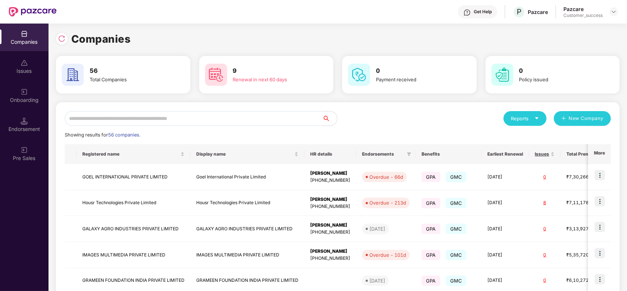 This screenshot has height=291, width=627. What do you see at coordinates (537, 118) in the screenshot?
I see `span: caret-down` at bounding box center [537, 118].